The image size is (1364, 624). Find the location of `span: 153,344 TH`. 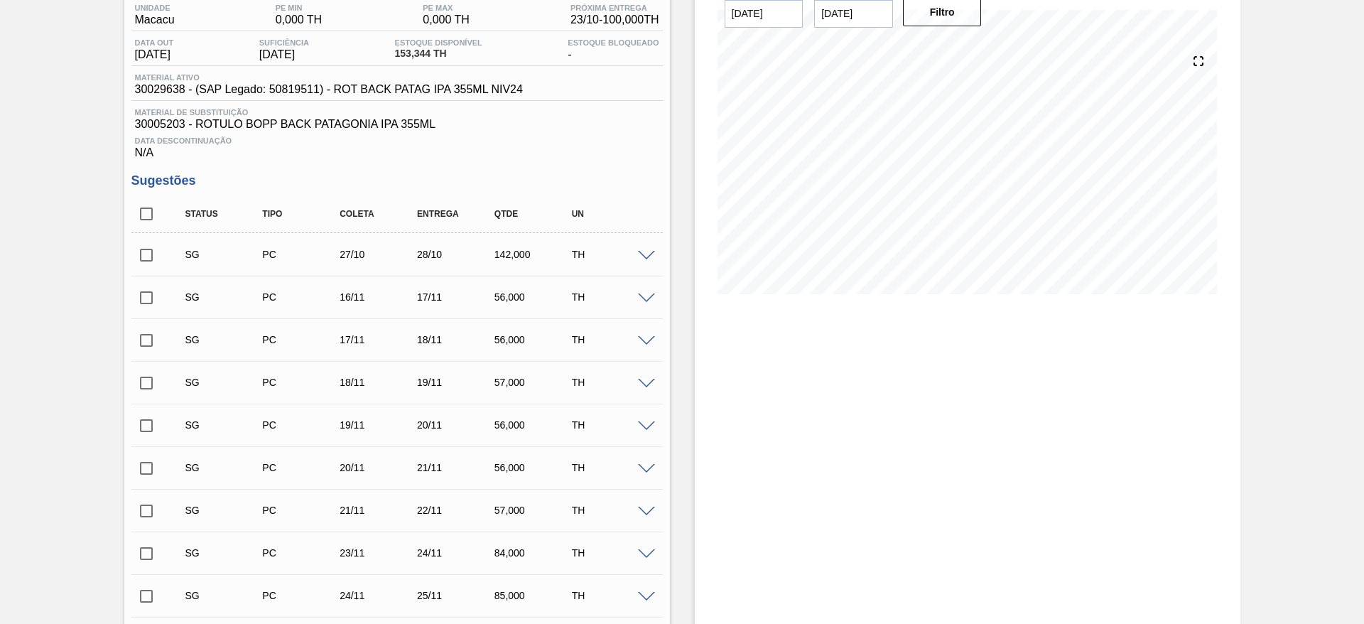

span: 153,344 TH is located at coordinates (438, 53).